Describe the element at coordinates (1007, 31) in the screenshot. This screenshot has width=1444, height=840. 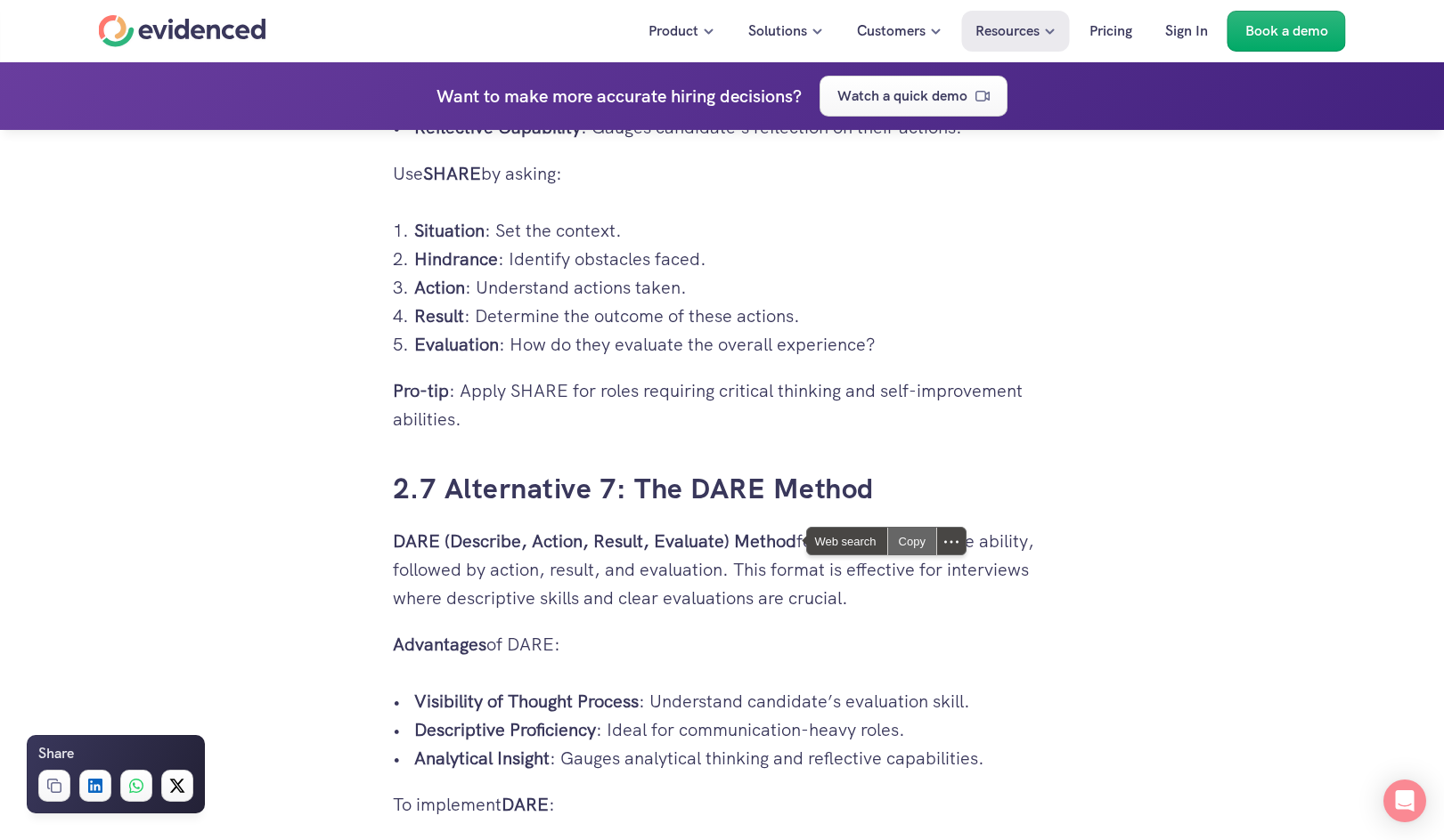
I see `p: Resources` at that location.